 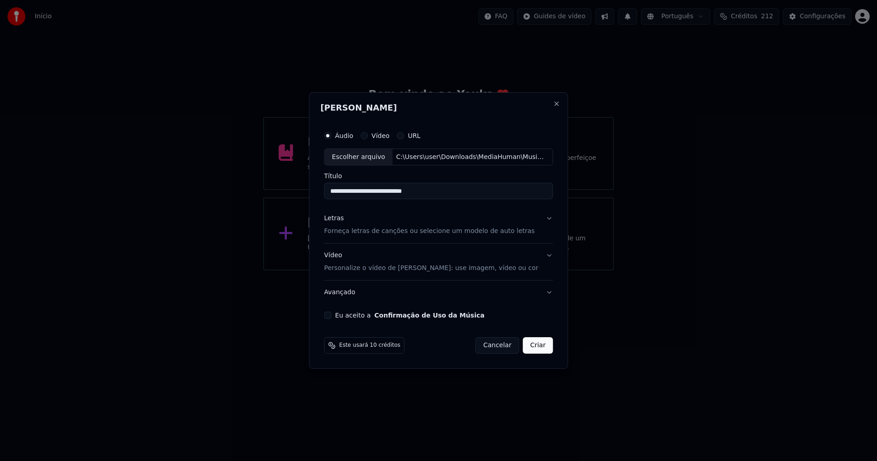 What do you see at coordinates (439, 292) in the screenshot?
I see `button: Avançado` at bounding box center [439, 292].